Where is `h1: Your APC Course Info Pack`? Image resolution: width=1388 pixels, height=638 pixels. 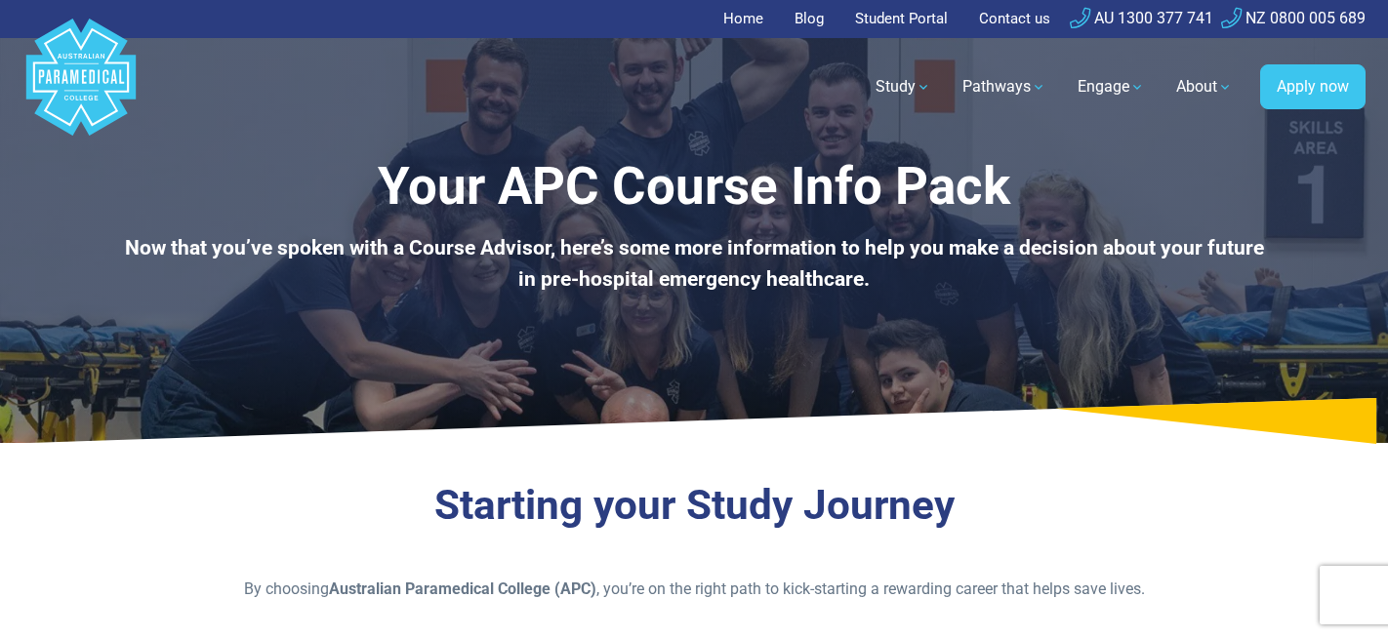 h1: Your APC Course Info Pack is located at coordinates (694, 186).